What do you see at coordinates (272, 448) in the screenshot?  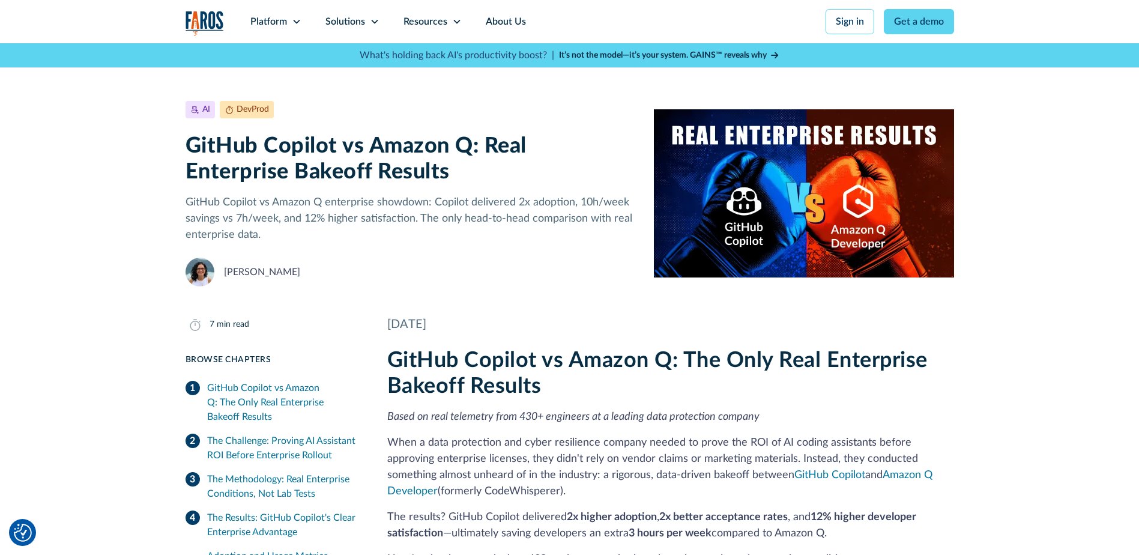 I see `a: The Challenge: Proving AI Assistant ROI Before Enterprise Rollout` at bounding box center [272, 448].